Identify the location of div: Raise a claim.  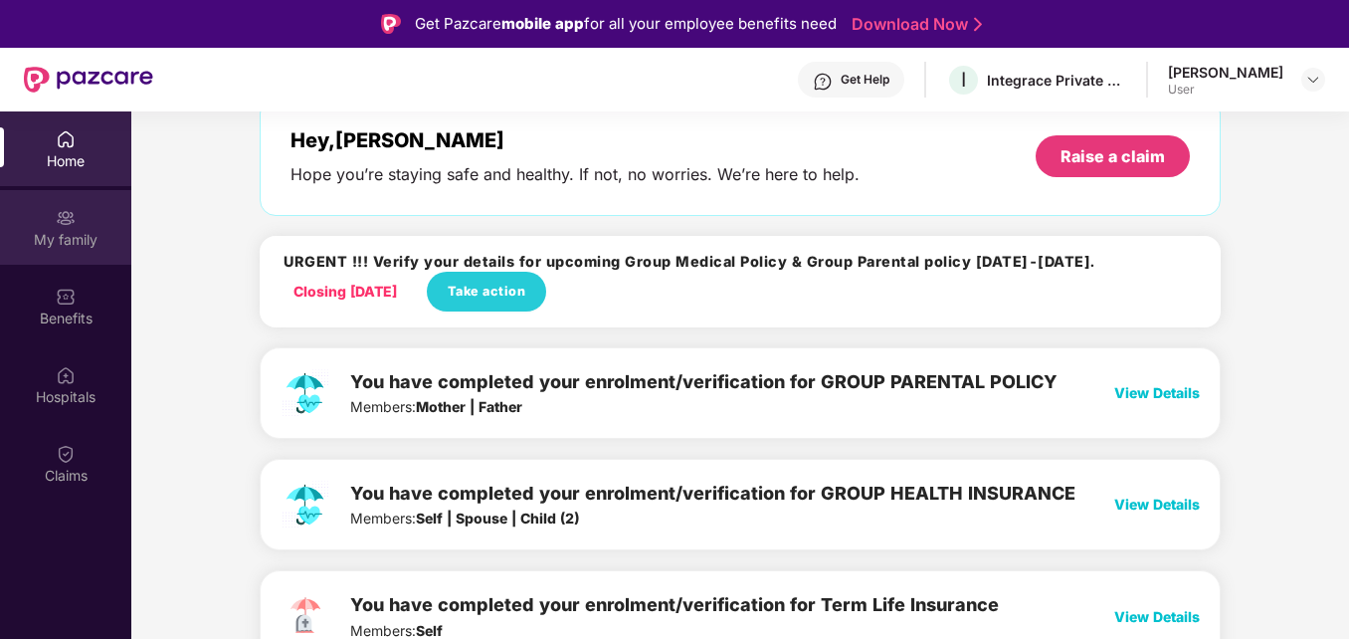
(1112, 156).